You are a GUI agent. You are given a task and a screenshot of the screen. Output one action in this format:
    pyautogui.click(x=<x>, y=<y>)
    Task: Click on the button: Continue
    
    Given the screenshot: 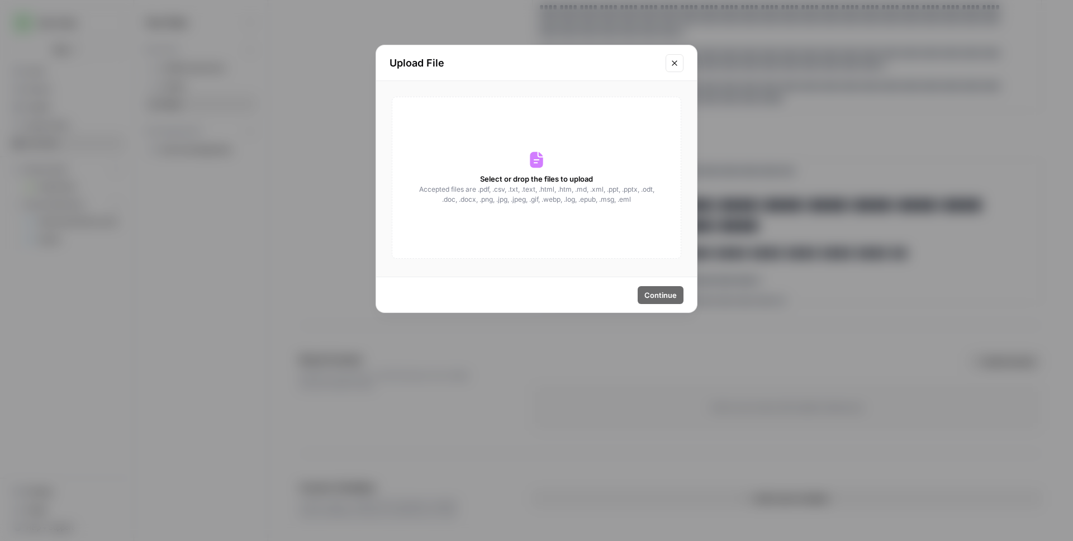 What is the action you would take?
    pyautogui.click(x=660, y=295)
    